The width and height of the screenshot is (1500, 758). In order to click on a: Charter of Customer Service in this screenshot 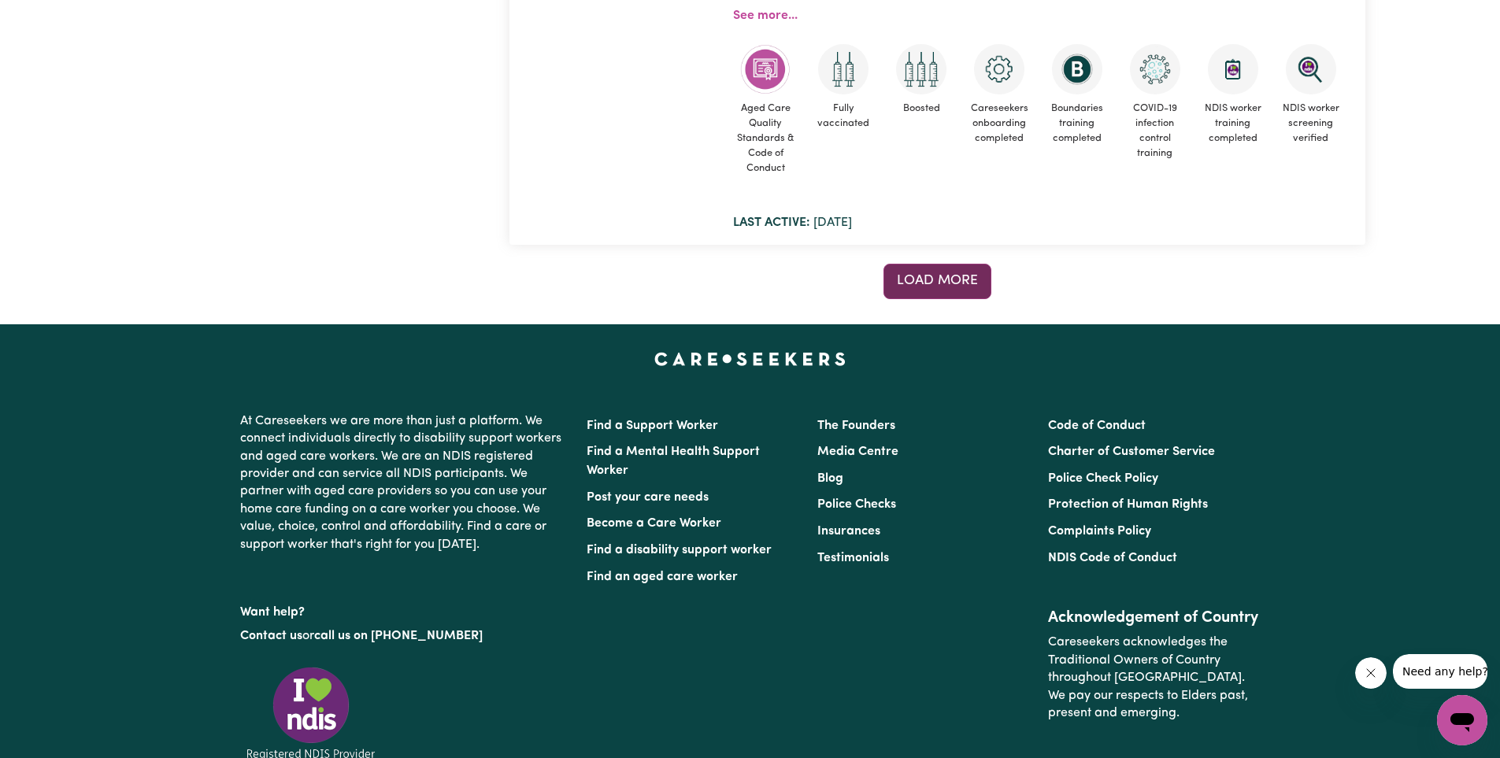, I will do `click(1131, 452)`.